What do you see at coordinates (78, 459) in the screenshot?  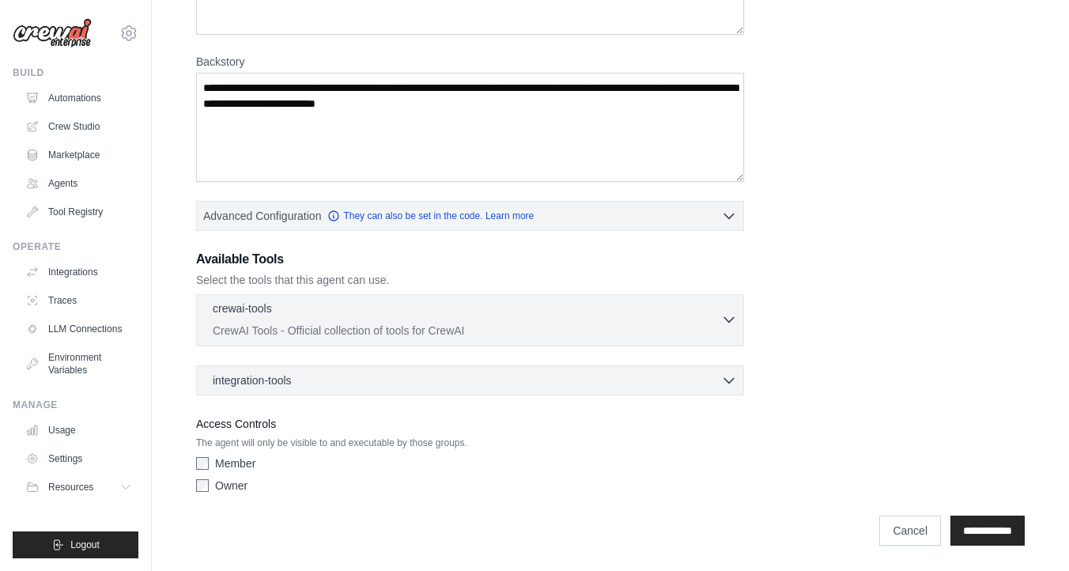 I see `a: Settings` at bounding box center [78, 459].